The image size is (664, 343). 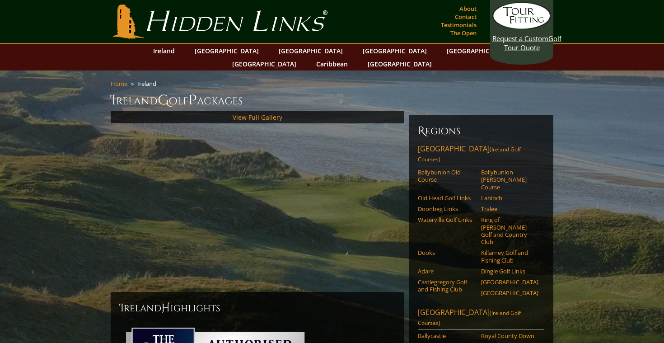 I want to click on a: Testimonials, so click(x=458, y=25).